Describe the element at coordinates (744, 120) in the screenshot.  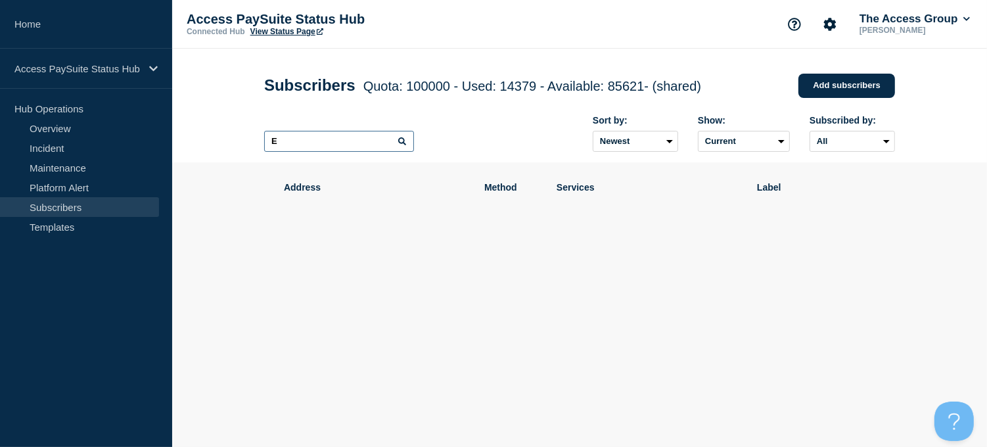
I see `div: Show:` at that location.